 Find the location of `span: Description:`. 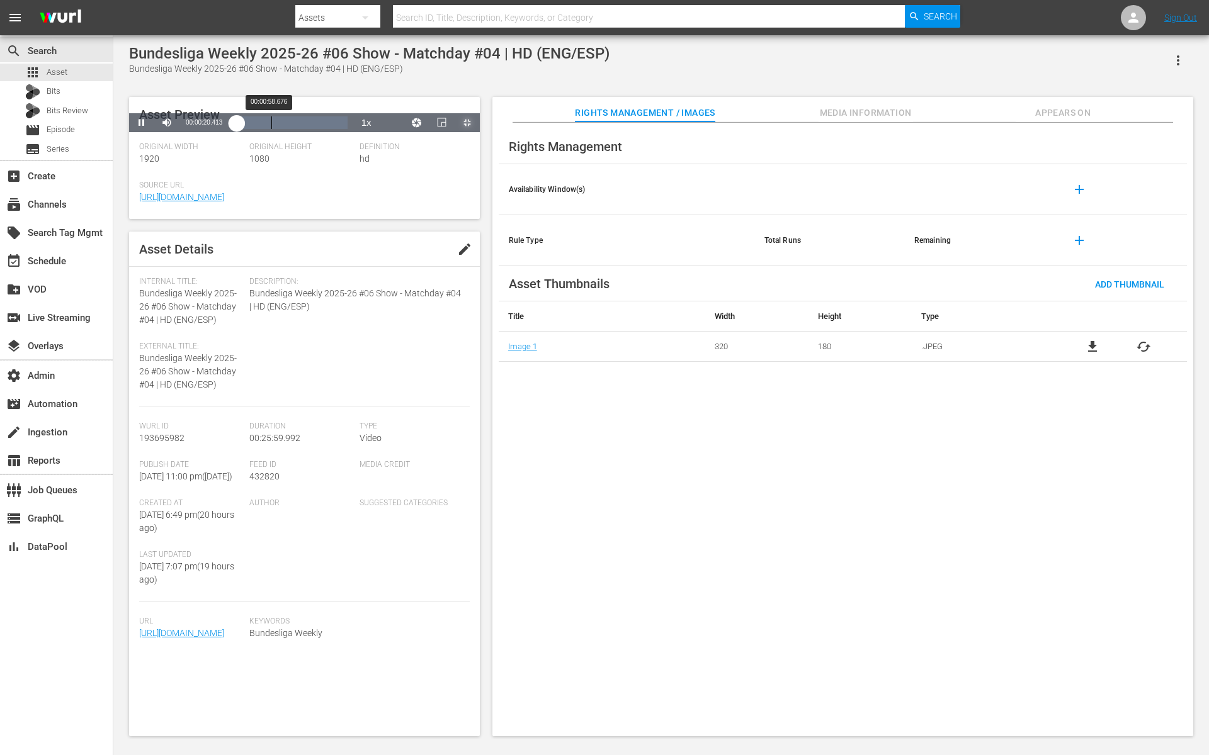

span: Description: is located at coordinates (356, 282).